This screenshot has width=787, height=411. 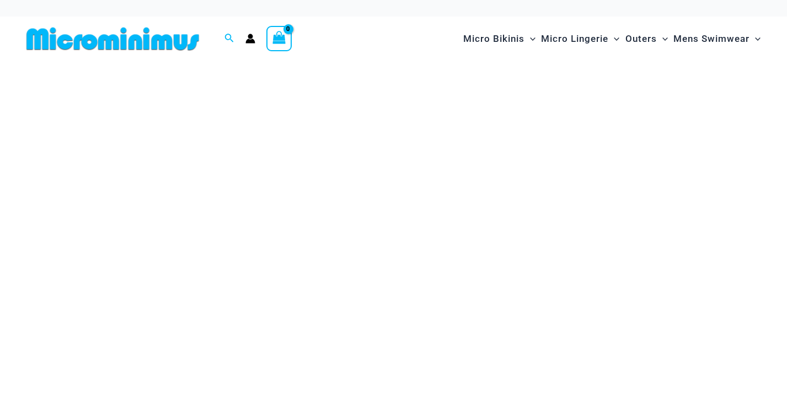 What do you see at coordinates (112, 39) in the screenshot?
I see `img: MM SHOP LOGO FLAT` at bounding box center [112, 39].